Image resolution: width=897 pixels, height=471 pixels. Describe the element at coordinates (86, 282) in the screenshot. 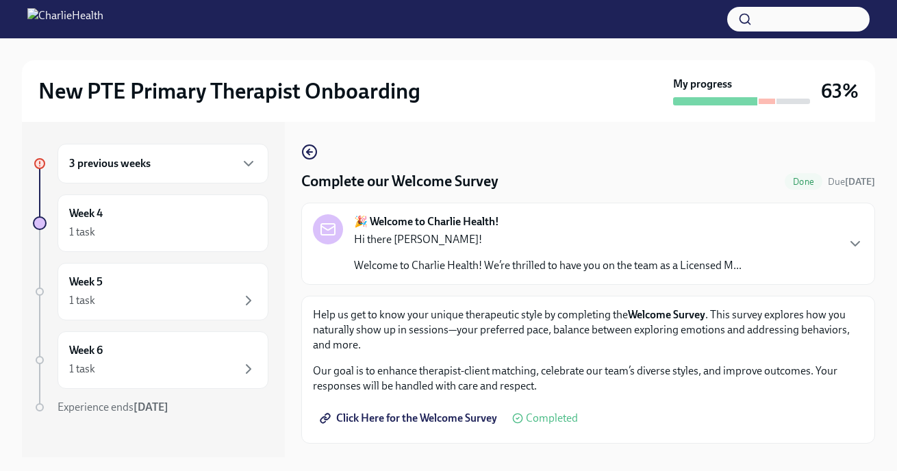

I see `h6: Week 5` at that location.